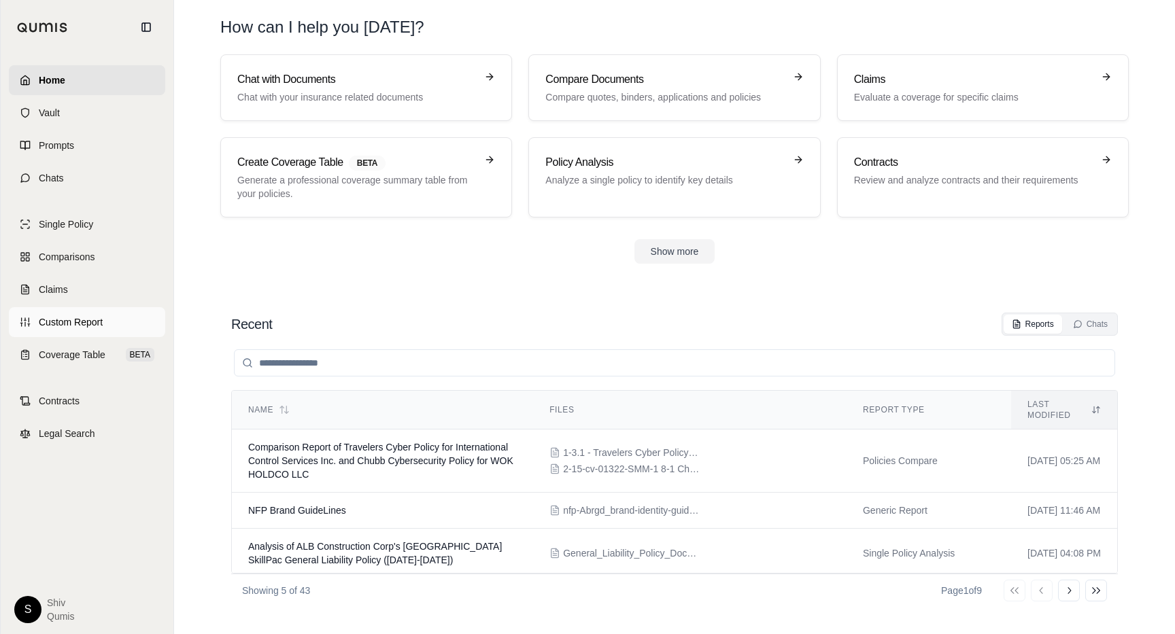 The width and height of the screenshot is (1175, 634). What do you see at coordinates (87, 224) in the screenshot?
I see `a: Single Policy` at bounding box center [87, 224].